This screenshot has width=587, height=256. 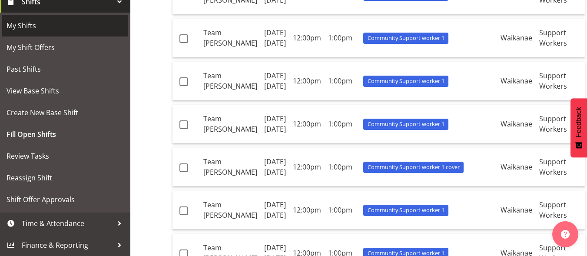 I want to click on span: Shift Offer Approvals, so click(x=65, y=199).